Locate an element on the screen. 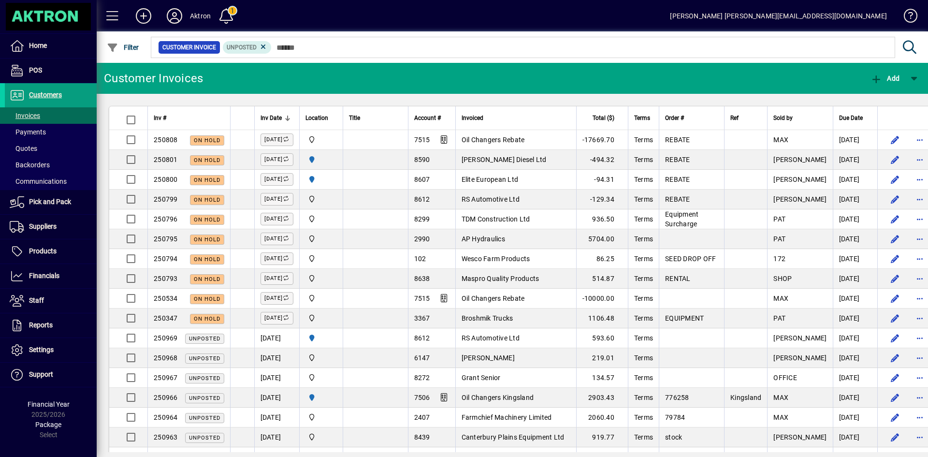 The image size is (928, 457). span: 250799 is located at coordinates (166, 199).